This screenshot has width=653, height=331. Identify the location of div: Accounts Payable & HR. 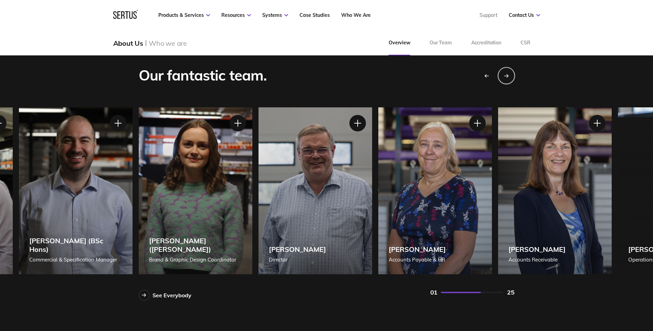
(417, 260).